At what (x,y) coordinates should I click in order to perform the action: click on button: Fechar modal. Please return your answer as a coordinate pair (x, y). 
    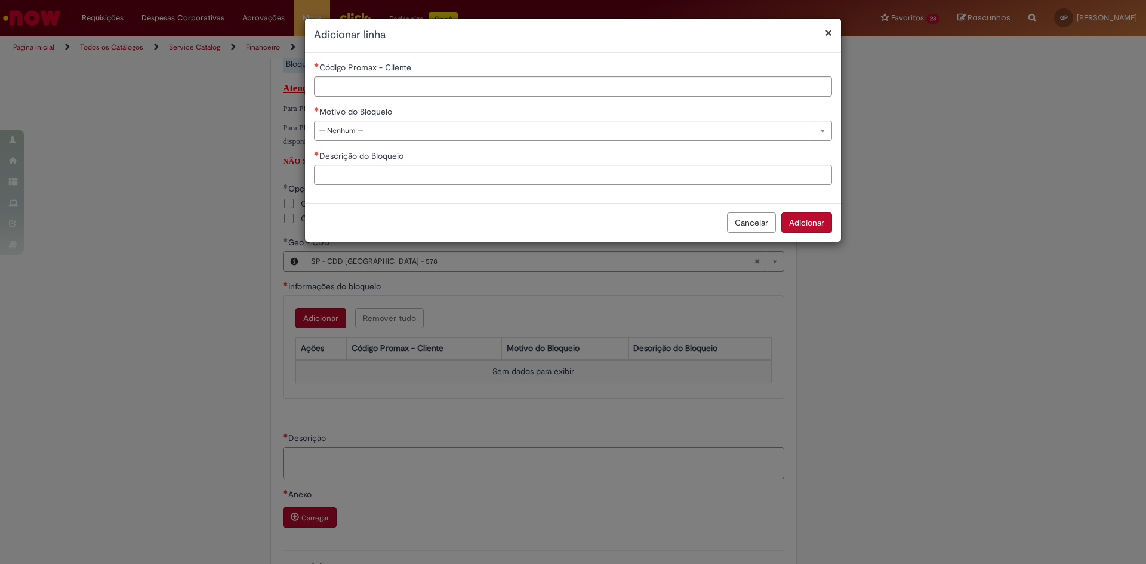
    Looking at the image, I should click on (828, 32).